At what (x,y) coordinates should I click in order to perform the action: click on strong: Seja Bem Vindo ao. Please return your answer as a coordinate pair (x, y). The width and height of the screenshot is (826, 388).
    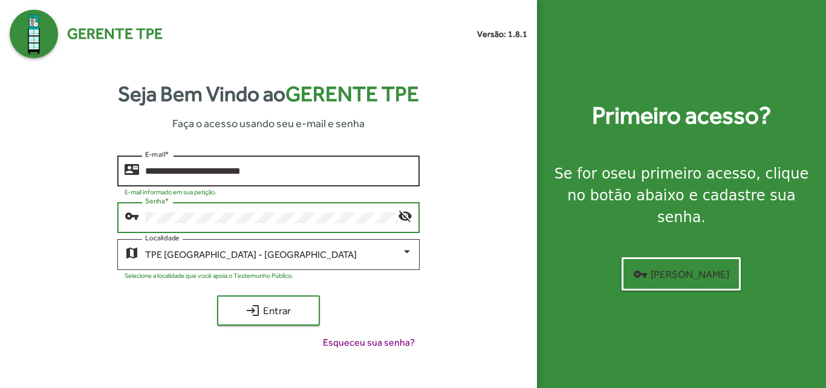
    Looking at the image, I should click on (268, 94).